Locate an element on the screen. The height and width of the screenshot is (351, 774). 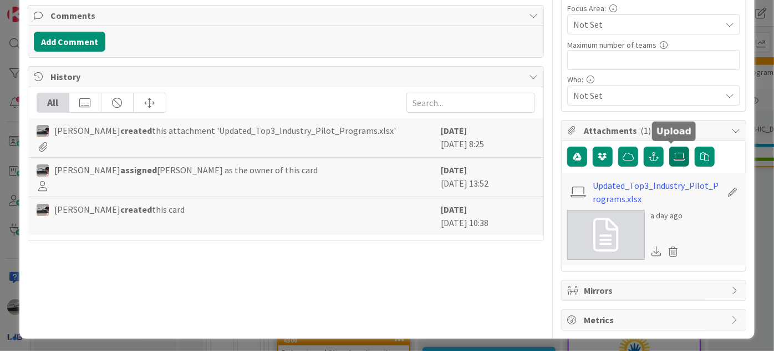
button: Add Comment is located at coordinates (69, 42).